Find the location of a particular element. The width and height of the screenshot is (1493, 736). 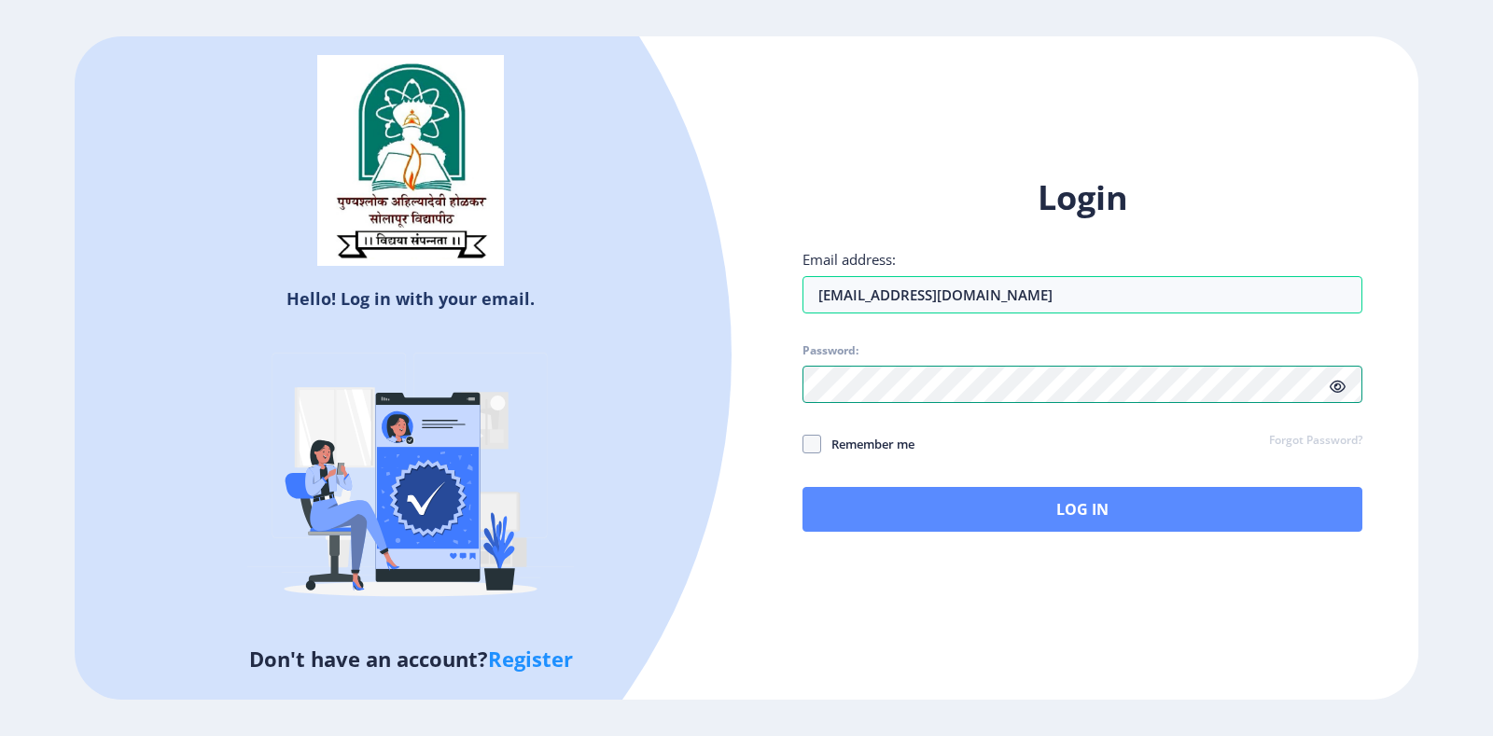

span: Remember me is located at coordinates (868, 444).